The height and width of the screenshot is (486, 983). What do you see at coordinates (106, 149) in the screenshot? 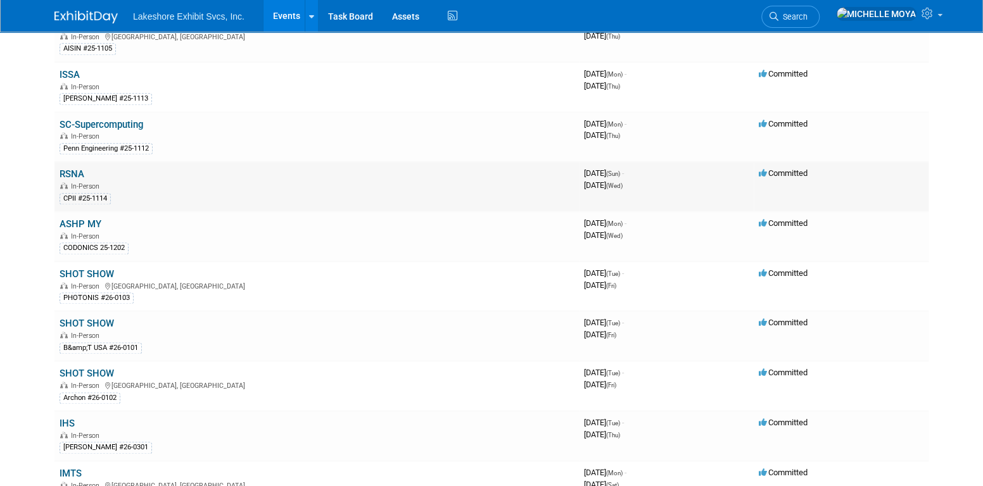
I see `div: Penn Engineering #25-1112` at bounding box center [106, 149].